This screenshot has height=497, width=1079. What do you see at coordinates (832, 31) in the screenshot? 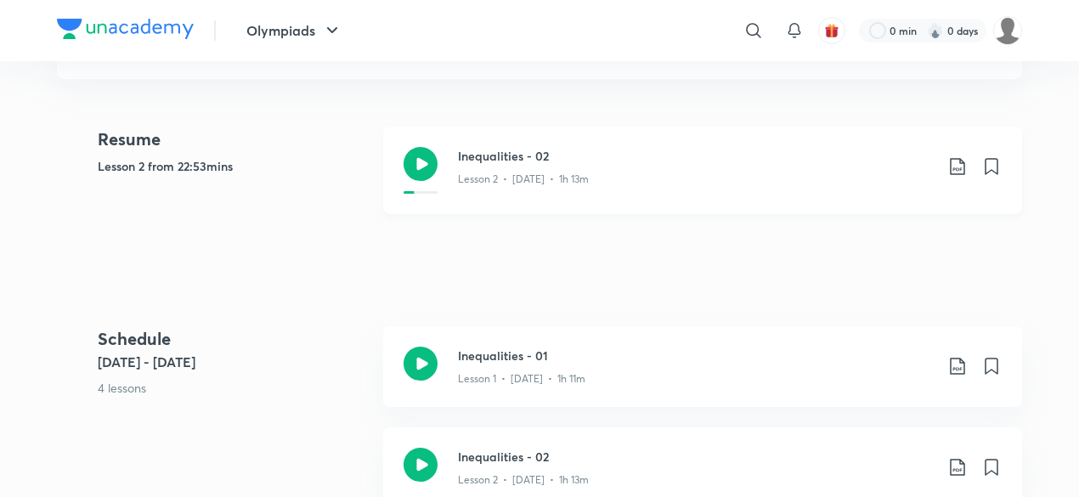
I see `button: avatar` at bounding box center [832, 31].